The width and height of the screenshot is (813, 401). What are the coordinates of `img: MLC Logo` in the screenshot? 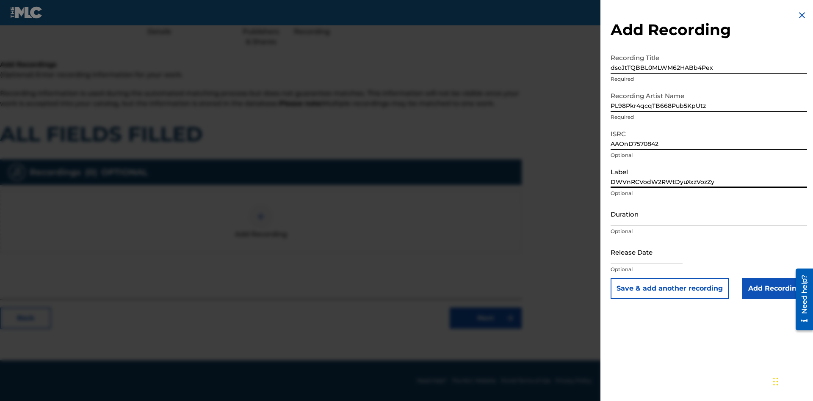 It's located at (26, 12).